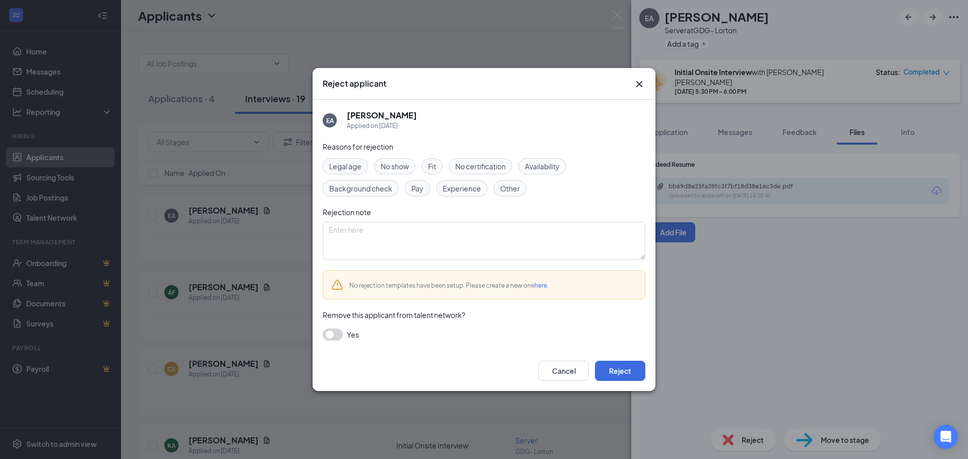 This screenshot has width=968, height=459. What do you see at coordinates (564, 371) in the screenshot?
I see `button: Cancel` at bounding box center [564, 371].